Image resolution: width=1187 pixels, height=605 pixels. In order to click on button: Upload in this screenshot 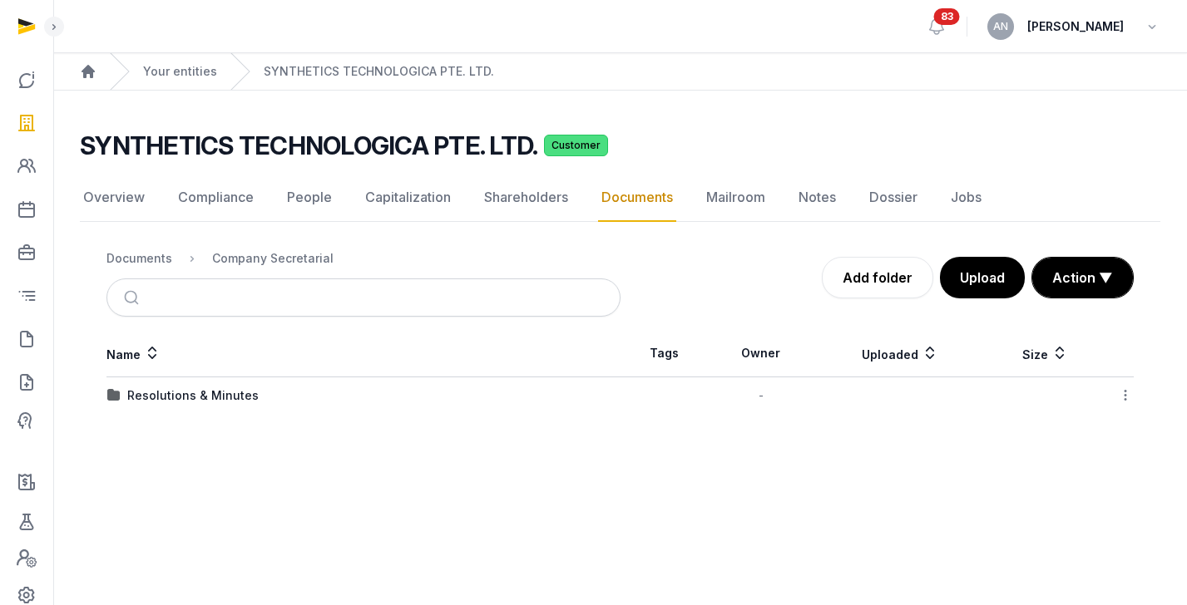, I will do `click(982, 278)`.